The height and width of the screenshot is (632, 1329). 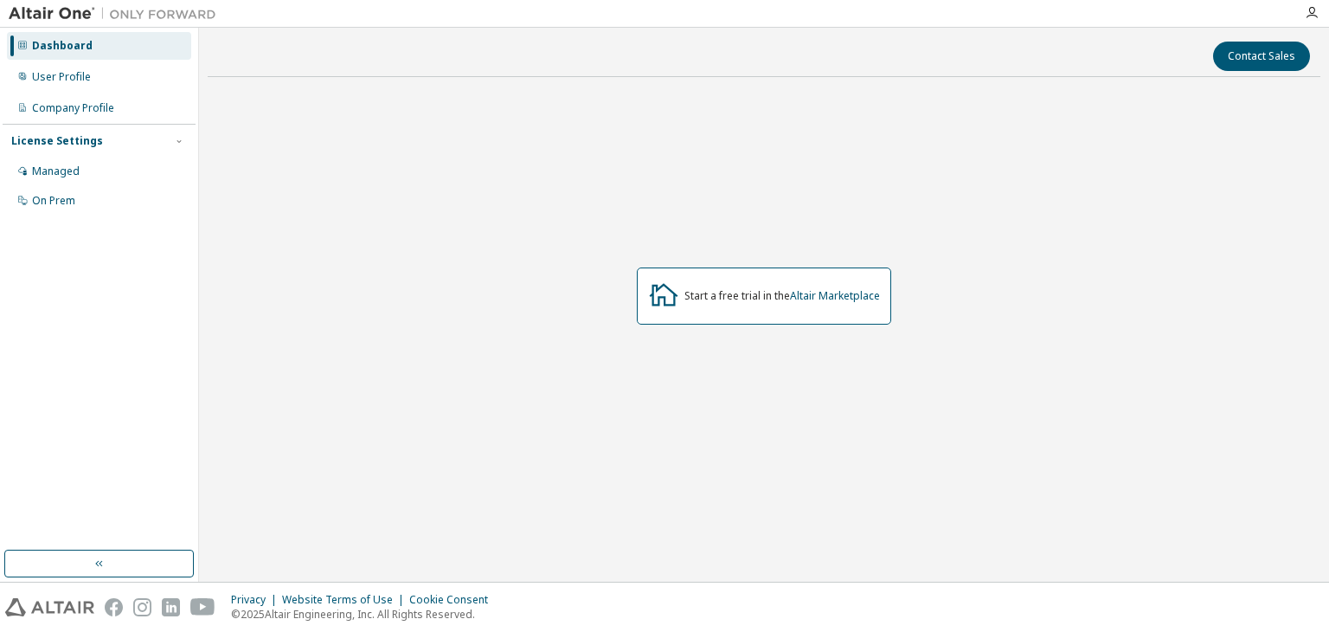 I want to click on div: Privacy, so click(x=256, y=600).